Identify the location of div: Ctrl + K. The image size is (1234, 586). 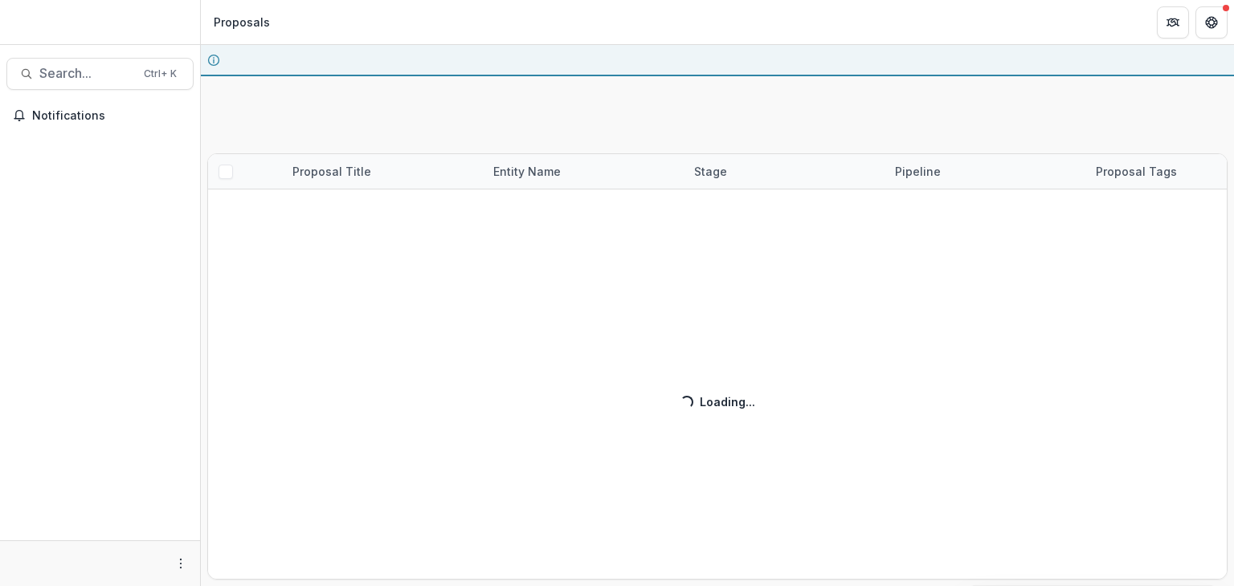
(160, 74).